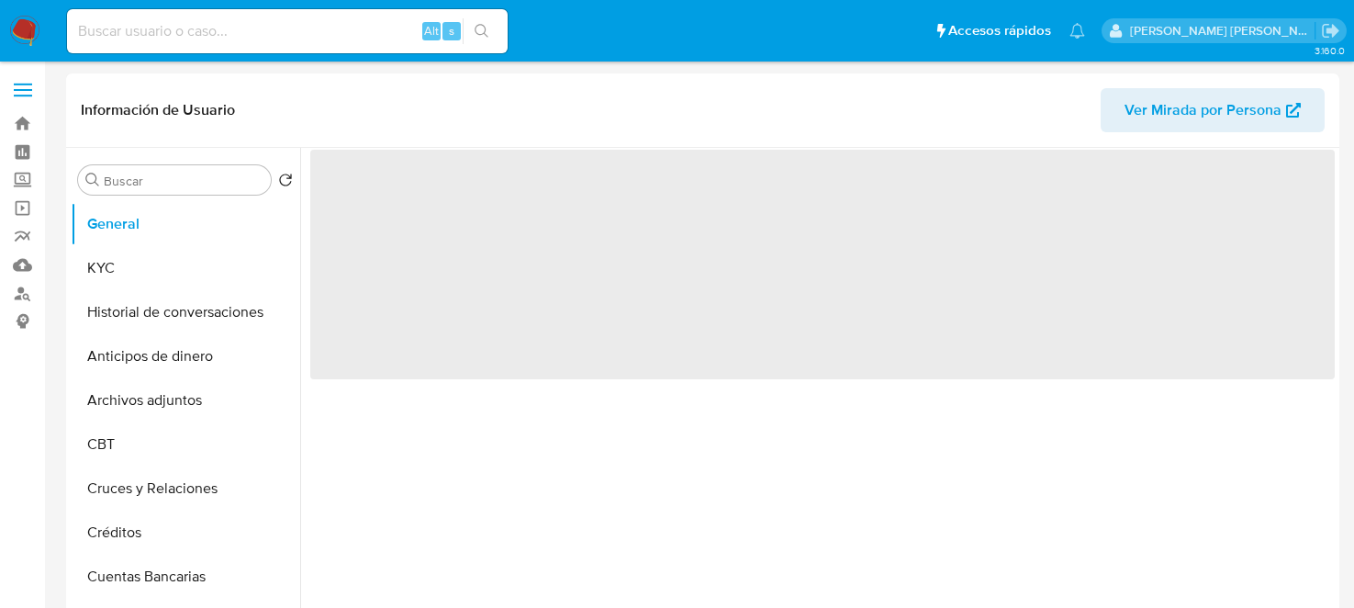  What do you see at coordinates (431, 30) in the screenshot?
I see `span: Alt` at bounding box center [431, 30].